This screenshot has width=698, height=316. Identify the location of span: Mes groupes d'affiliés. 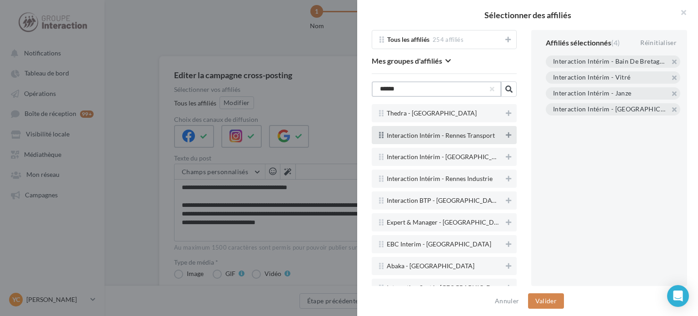
(407, 61).